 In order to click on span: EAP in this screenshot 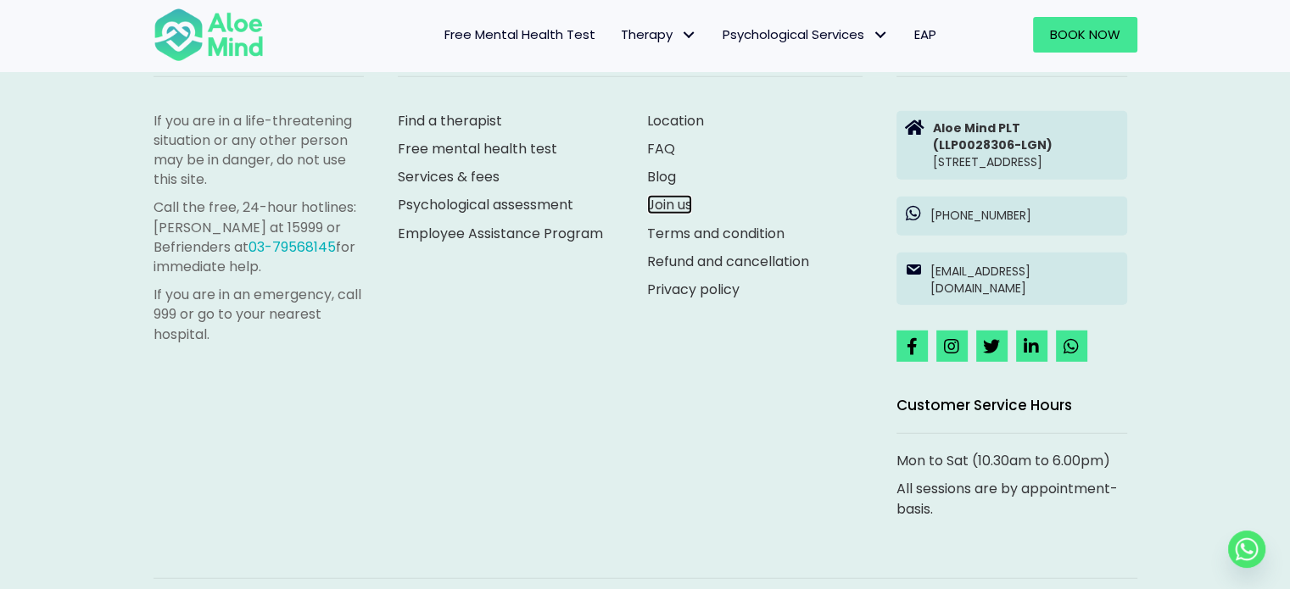, I will do `click(925, 34)`.